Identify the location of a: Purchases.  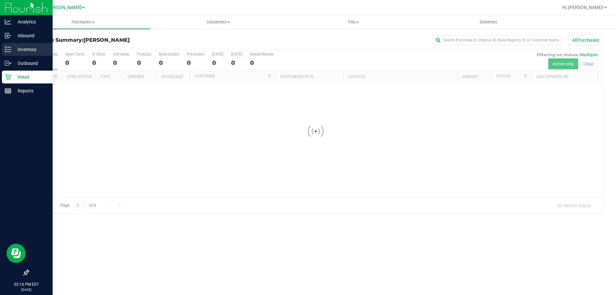
(83, 22).